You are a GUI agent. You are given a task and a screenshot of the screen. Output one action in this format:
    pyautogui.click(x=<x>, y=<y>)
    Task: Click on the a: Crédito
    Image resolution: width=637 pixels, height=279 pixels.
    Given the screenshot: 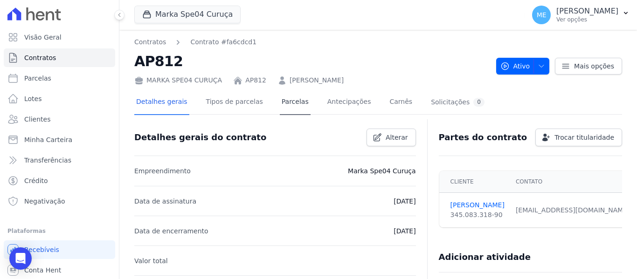 What is the action you would take?
    pyautogui.click(x=59, y=181)
    